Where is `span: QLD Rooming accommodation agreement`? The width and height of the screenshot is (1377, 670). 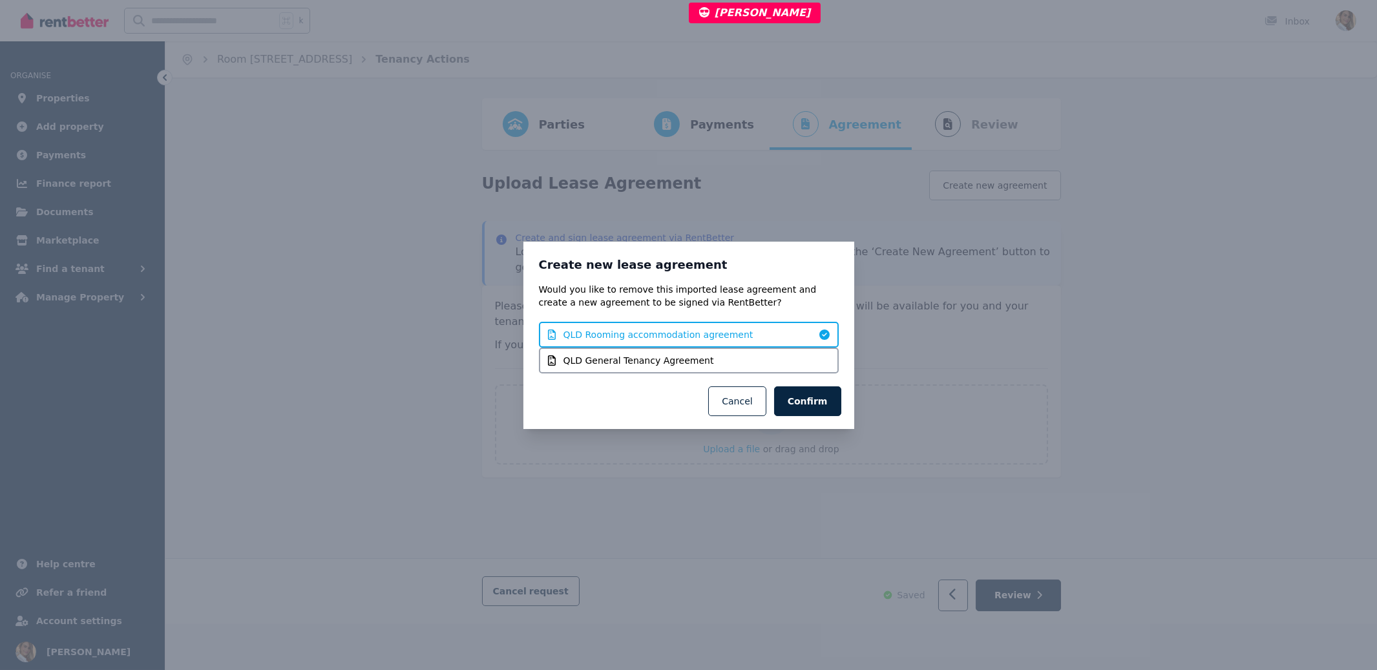 span: QLD Rooming accommodation agreement is located at coordinates (658, 335).